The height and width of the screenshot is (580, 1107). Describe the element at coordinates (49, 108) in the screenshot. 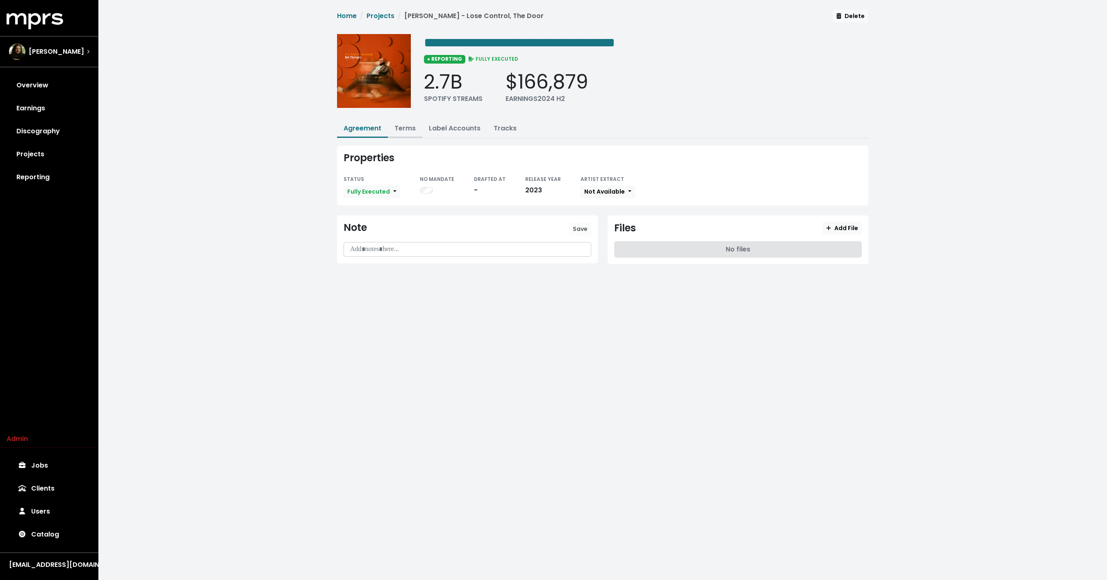

I see `a: Earnings` at that location.